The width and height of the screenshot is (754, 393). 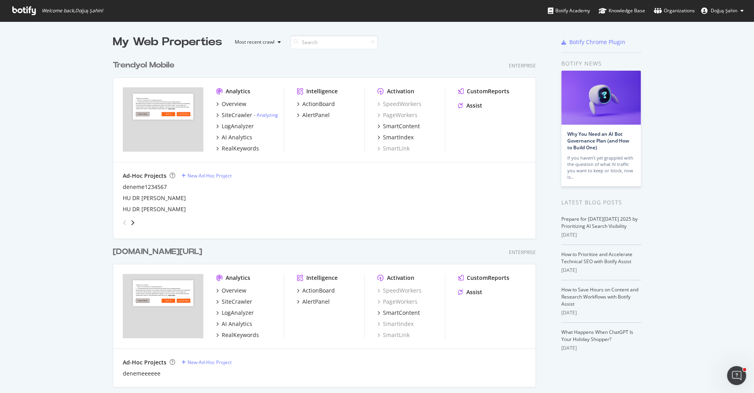 I want to click on img: trendyol.com/ro, so click(x=163, y=306).